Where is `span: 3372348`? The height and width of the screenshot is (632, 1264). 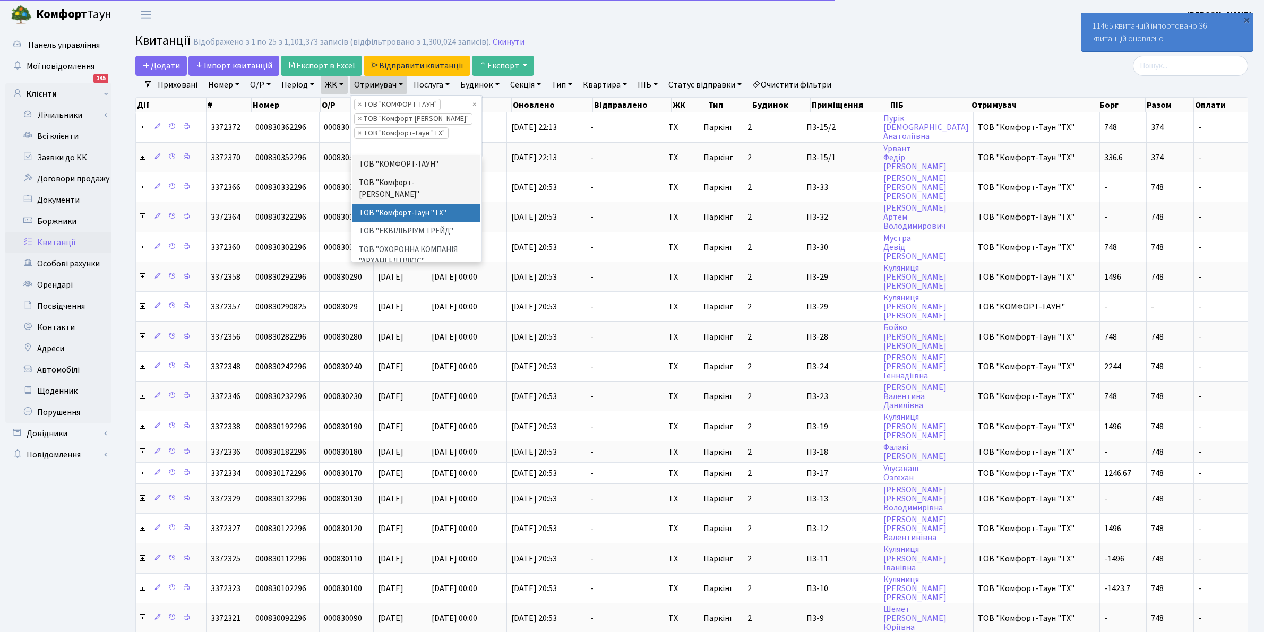
span: 3372348 is located at coordinates (226, 367).